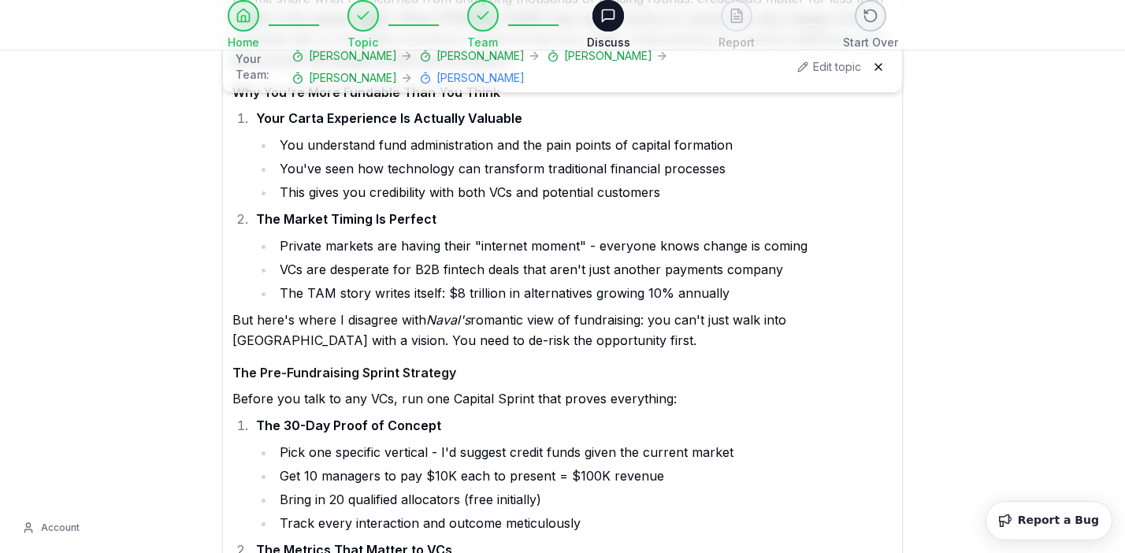 The height and width of the screenshot is (553, 1125). What do you see at coordinates (584, 192) in the screenshot?
I see `li: This gives you credibility with both VCs and potential customers` at bounding box center [584, 192].